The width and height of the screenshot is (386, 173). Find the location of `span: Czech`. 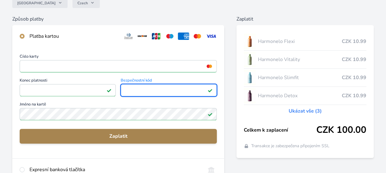

span: Czech is located at coordinates (83, 3).